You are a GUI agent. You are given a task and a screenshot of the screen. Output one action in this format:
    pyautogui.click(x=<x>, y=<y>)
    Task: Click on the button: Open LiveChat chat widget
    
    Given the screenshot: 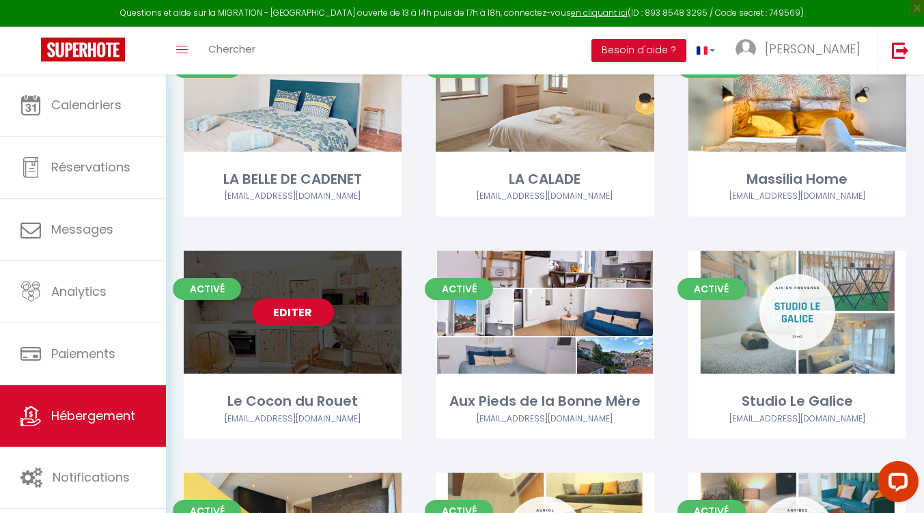 What is the action you would take?
    pyautogui.click(x=31, y=26)
    